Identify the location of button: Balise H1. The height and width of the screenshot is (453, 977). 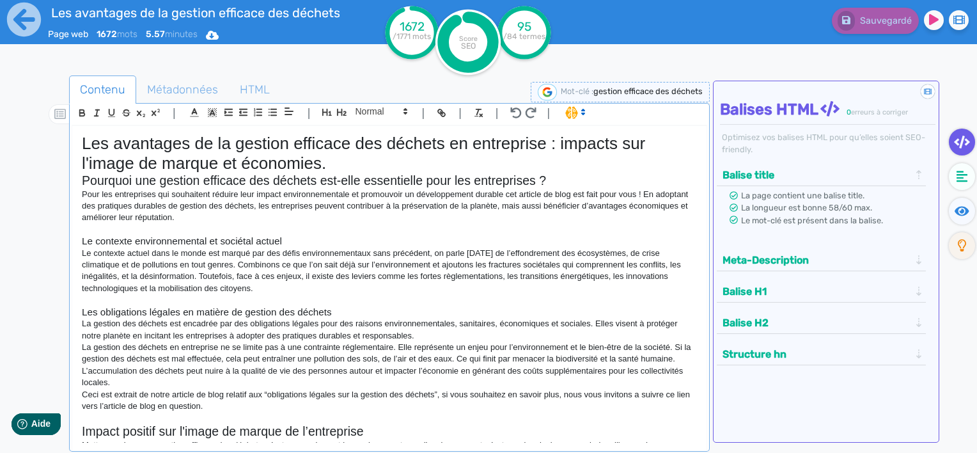
(816, 291).